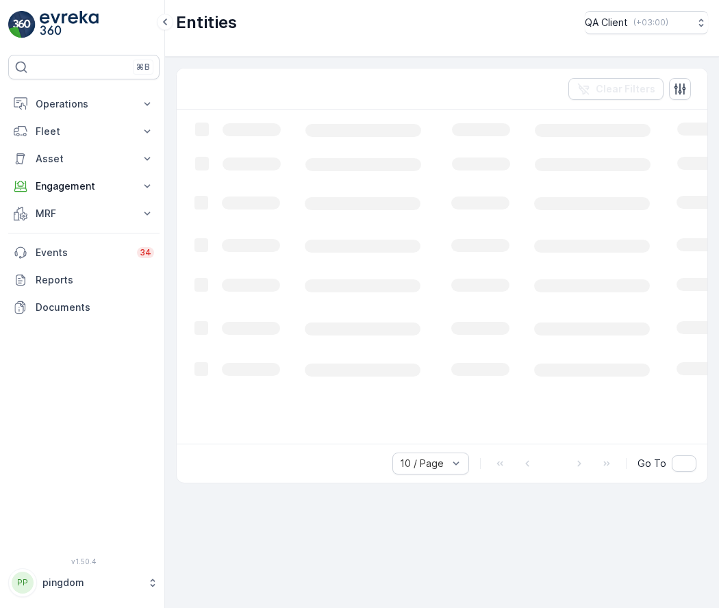 The image size is (719, 608). What do you see at coordinates (206, 23) in the screenshot?
I see `p: Entities` at bounding box center [206, 23].